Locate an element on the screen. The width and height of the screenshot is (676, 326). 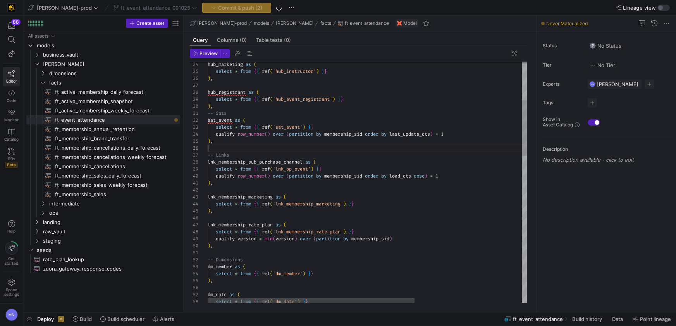
div: 39 is located at coordinates (194, 169).